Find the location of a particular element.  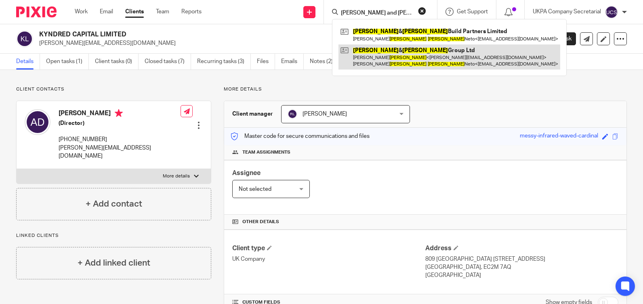

a: Files is located at coordinates (266, 61).